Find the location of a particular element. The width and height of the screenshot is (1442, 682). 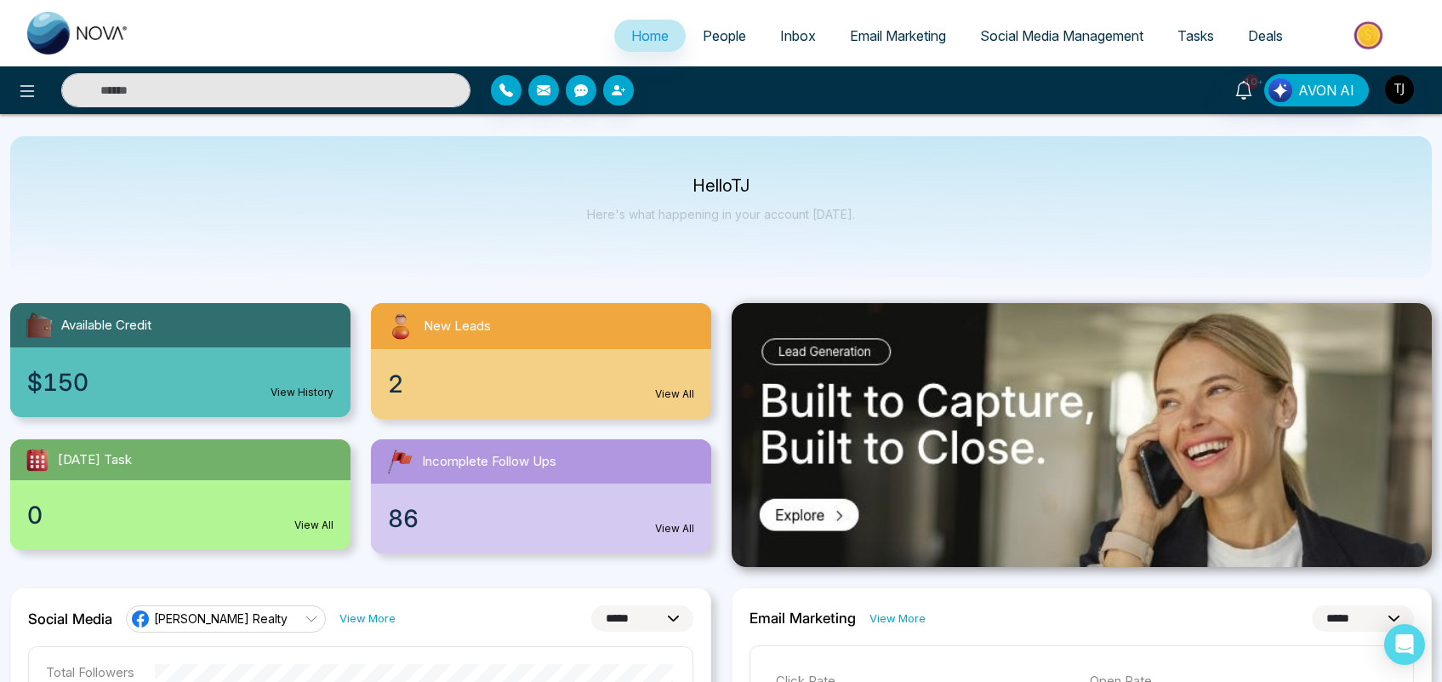

span: New Leads is located at coordinates (457, 326).